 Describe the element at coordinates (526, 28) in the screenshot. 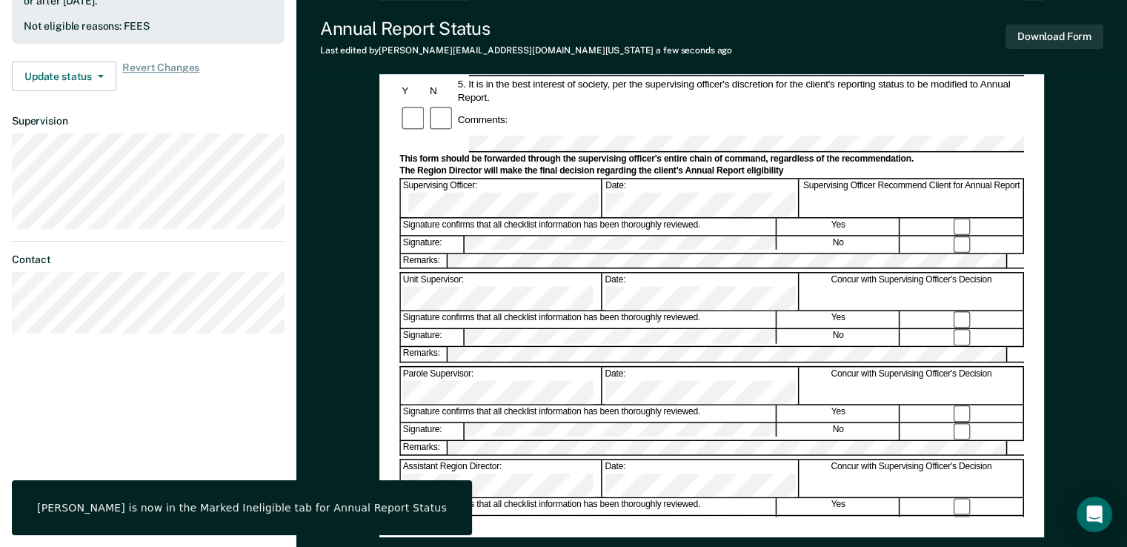

I see `div: Annual Report Status` at that location.